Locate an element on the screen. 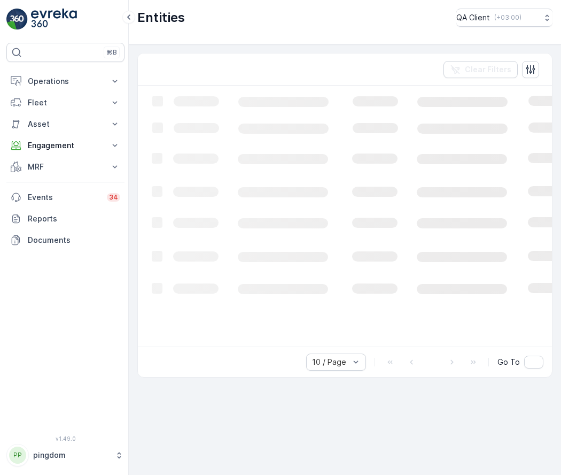 The image size is (561, 475). p: ( +03:00 ) is located at coordinates (508, 18).